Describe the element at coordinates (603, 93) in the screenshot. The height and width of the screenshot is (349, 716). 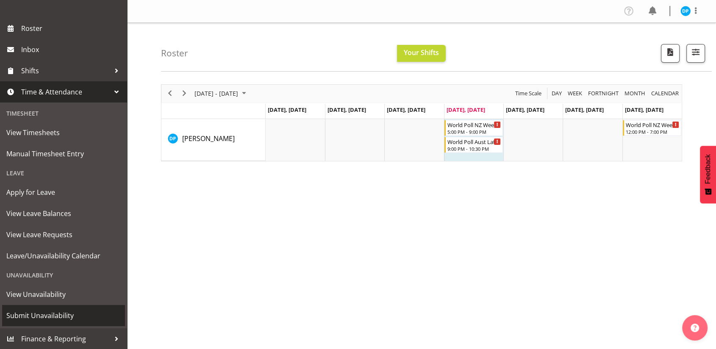
I see `button: Fortnight` at that location.